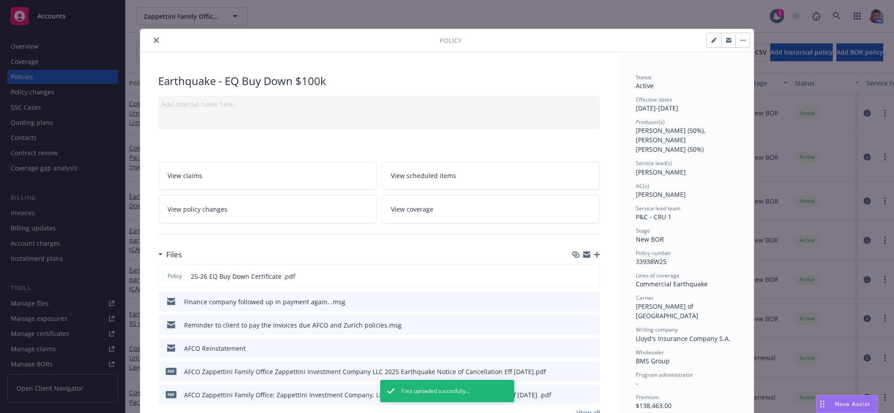  What do you see at coordinates (267, 175) in the screenshot?
I see `a: View claims` at bounding box center [267, 175].